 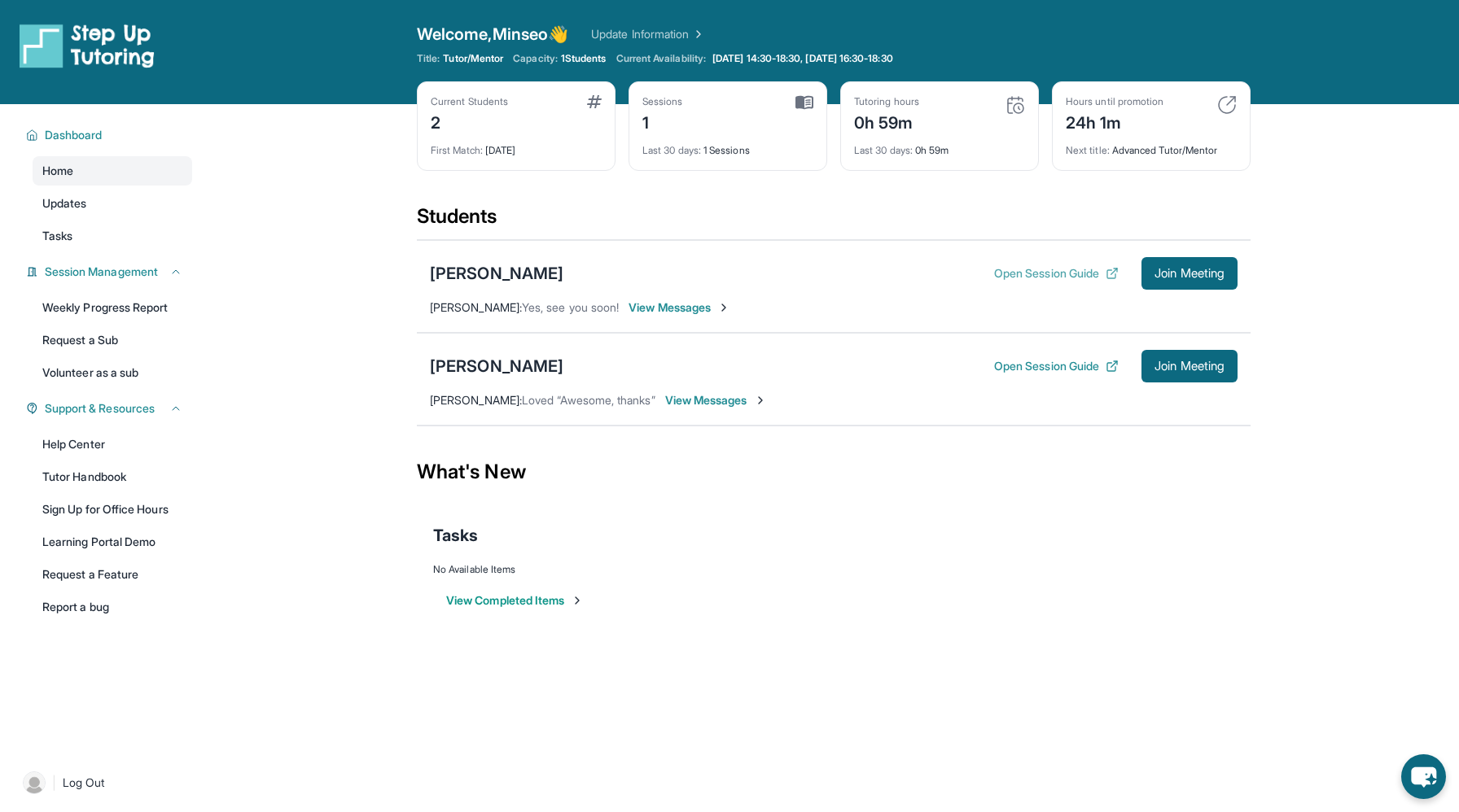 What do you see at coordinates (1423, 776) in the screenshot?
I see `button: chat-button` at bounding box center [1423, 776].